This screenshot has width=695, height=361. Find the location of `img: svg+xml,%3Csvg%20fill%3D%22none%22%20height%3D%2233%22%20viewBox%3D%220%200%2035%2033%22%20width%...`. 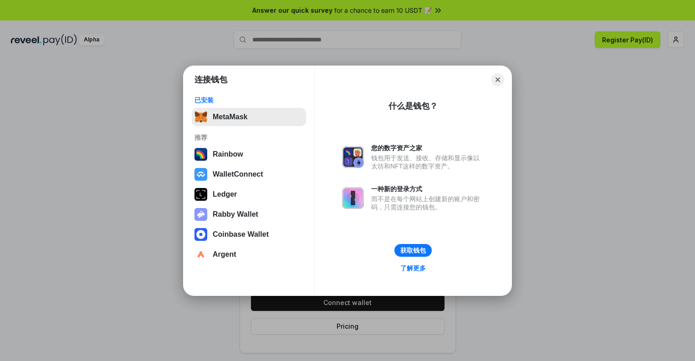

img: svg+xml,%3Csvg%20fill%3D%22none%22%20height%3D%2233%22%20viewBox%3D%220%200%2035%2033%22%20width%... is located at coordinates (201, 117).